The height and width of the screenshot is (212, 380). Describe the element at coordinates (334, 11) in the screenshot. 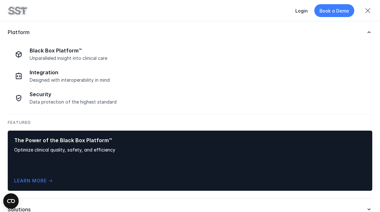

I see `a: Book a Demo` at that location.